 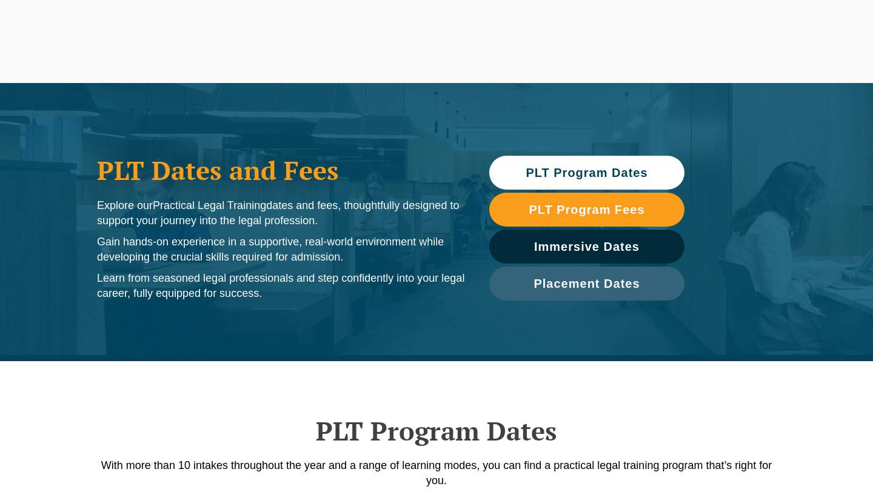 What do you see at coordinates (209, 206) in the screenshot?
I see `span: Practical Legal Training` at bounding box center [209, 206].